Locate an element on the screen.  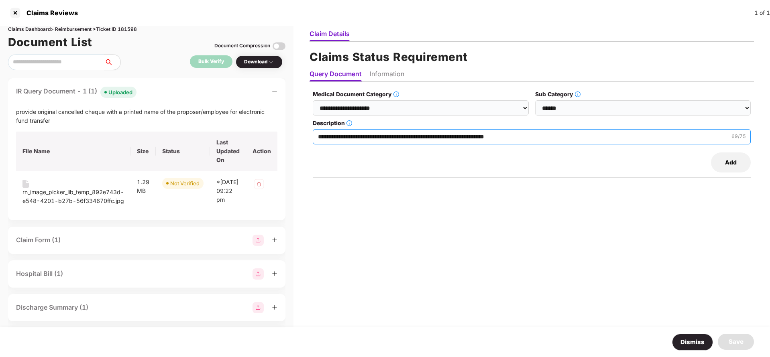
div: Not Verified is located at coordinates (185, 183).